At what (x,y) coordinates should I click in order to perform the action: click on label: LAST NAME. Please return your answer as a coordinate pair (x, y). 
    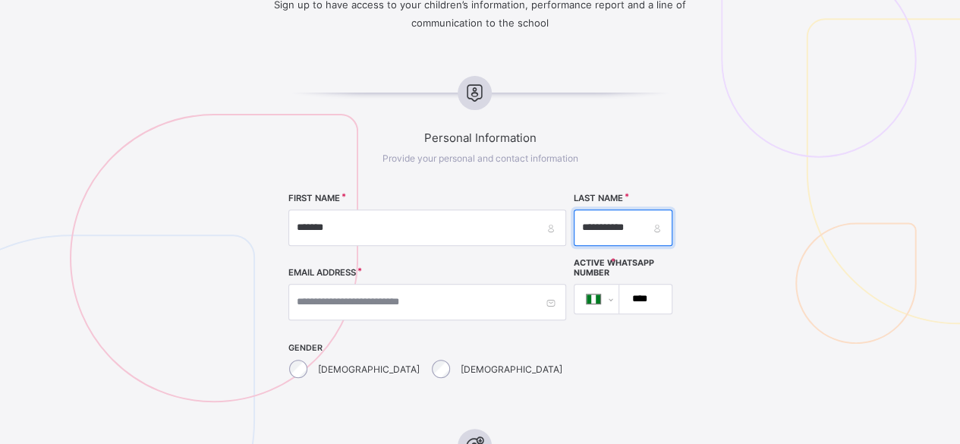
    Looking at the image, I should click on (598, 198).